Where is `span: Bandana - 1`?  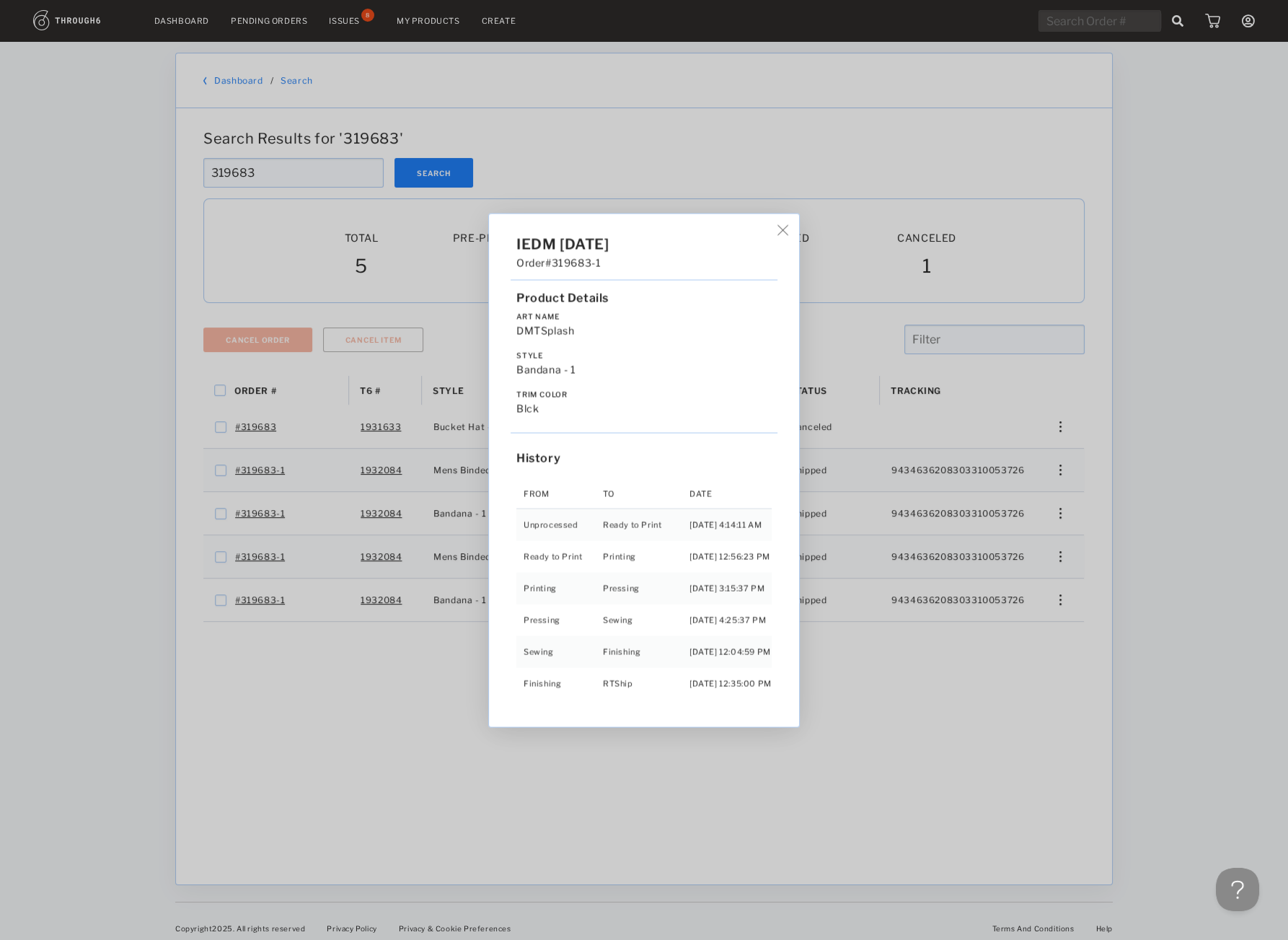 span: Bandana - 1 is located at coordinates (546, 369).